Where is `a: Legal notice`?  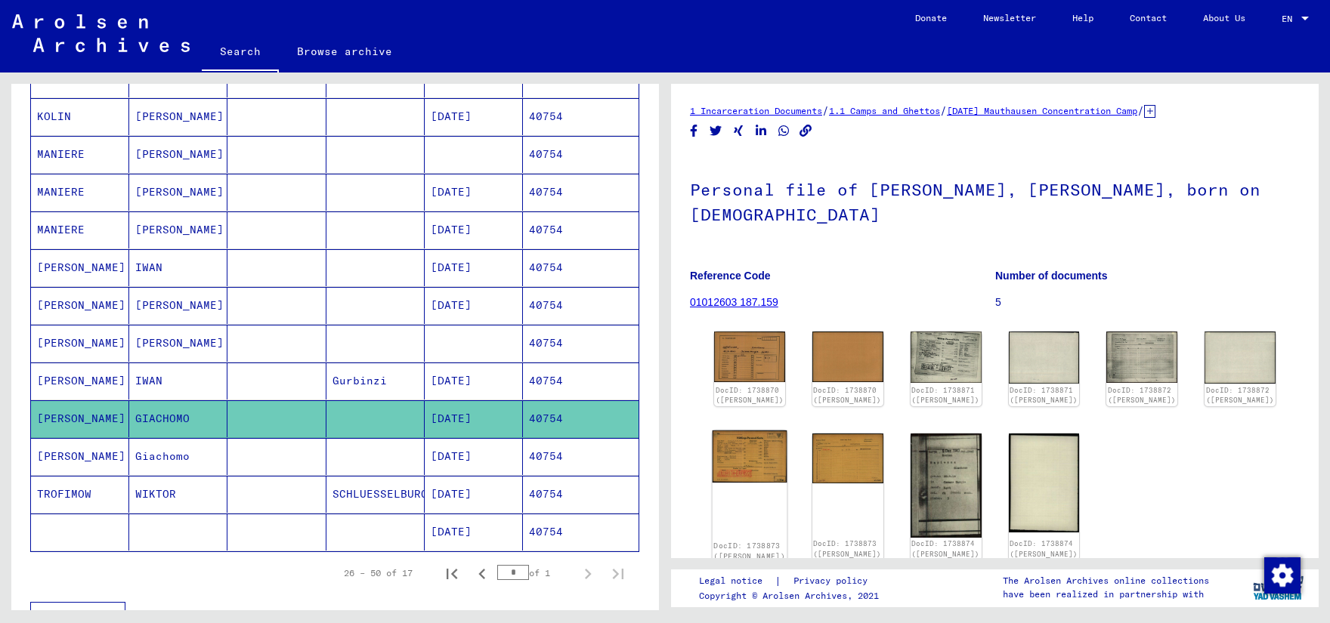 a: Legal notice is located at coordinates (737, 581).